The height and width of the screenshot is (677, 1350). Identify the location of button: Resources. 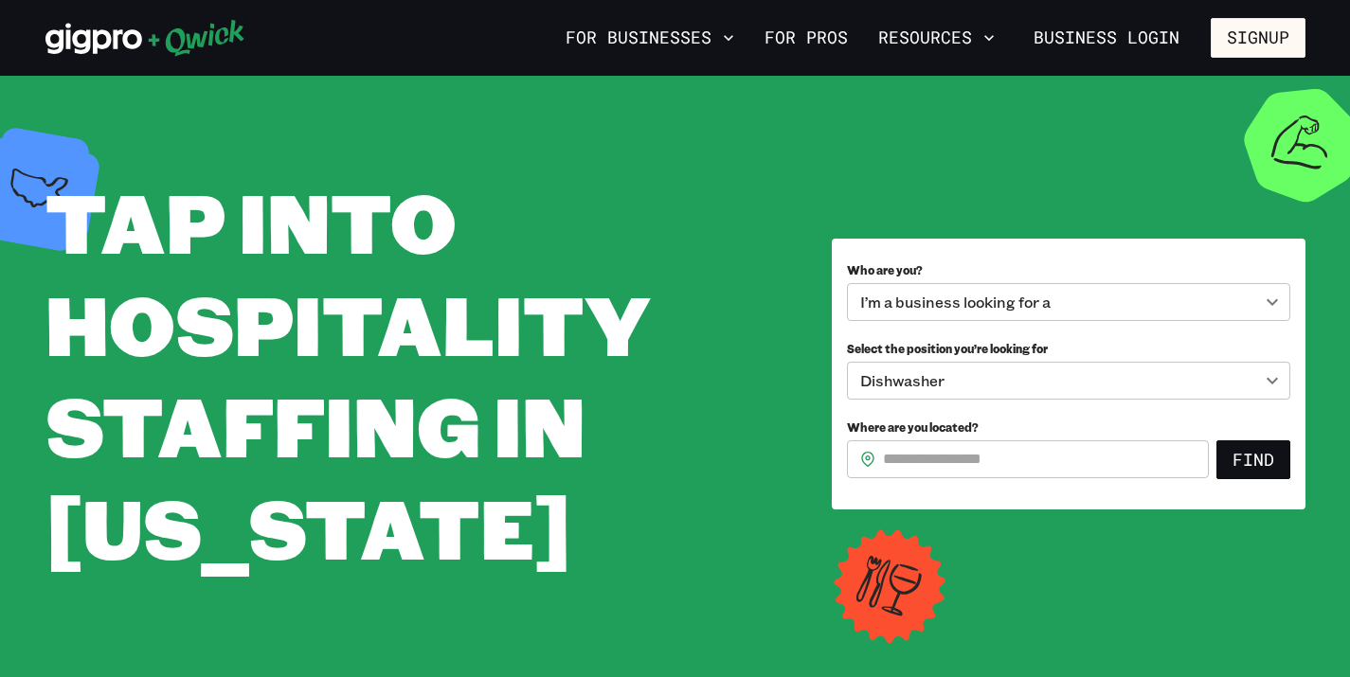
(936, 38).